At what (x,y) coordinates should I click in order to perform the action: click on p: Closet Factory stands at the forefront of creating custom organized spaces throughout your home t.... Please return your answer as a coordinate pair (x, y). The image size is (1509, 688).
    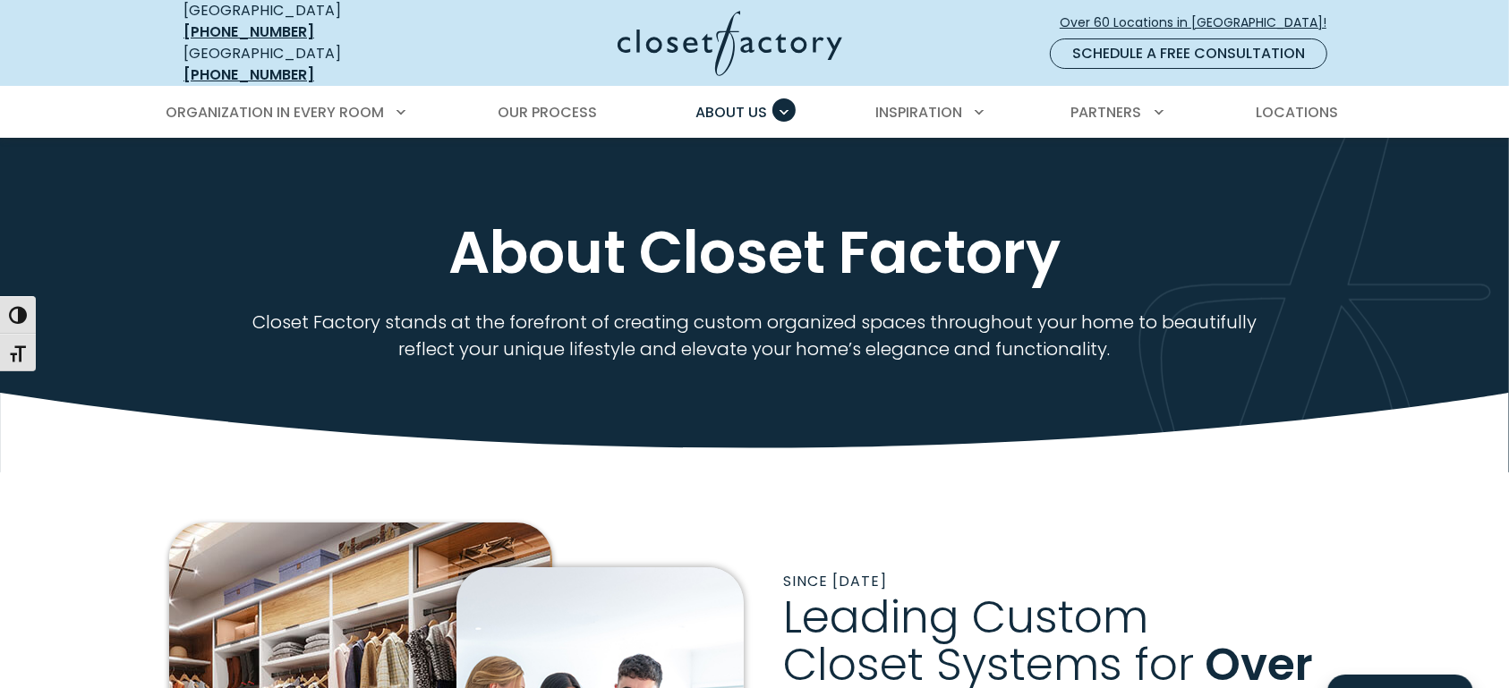
    Looking at the image, I should click on (754, 336).